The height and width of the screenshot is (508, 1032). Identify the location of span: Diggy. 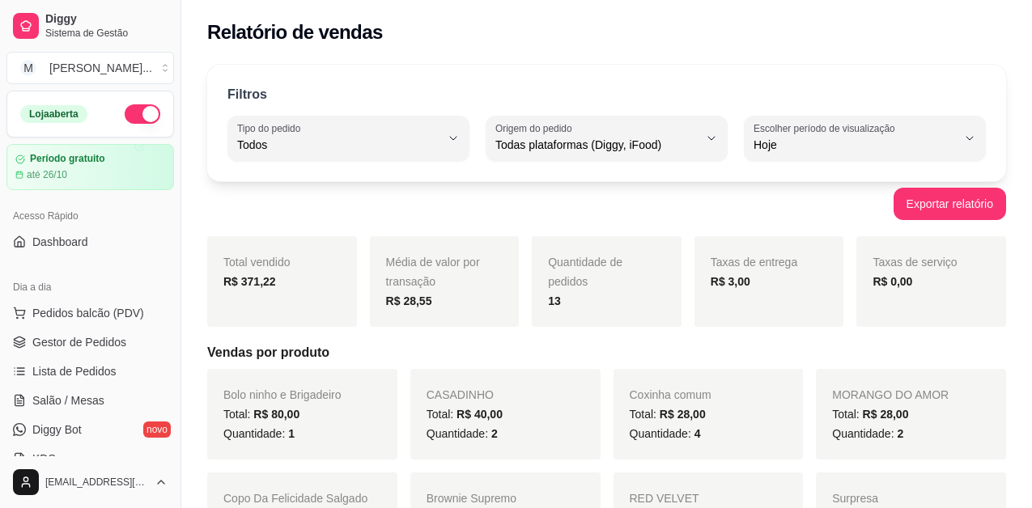
(106, 19).